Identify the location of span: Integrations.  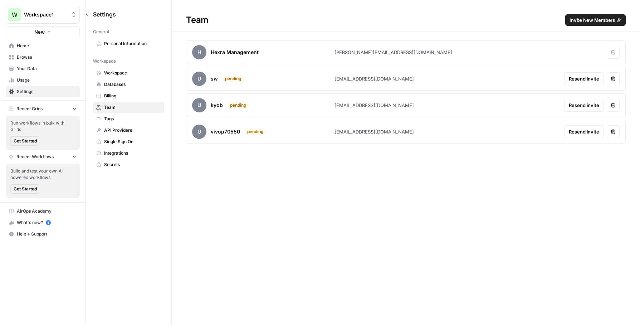
(132, 153).